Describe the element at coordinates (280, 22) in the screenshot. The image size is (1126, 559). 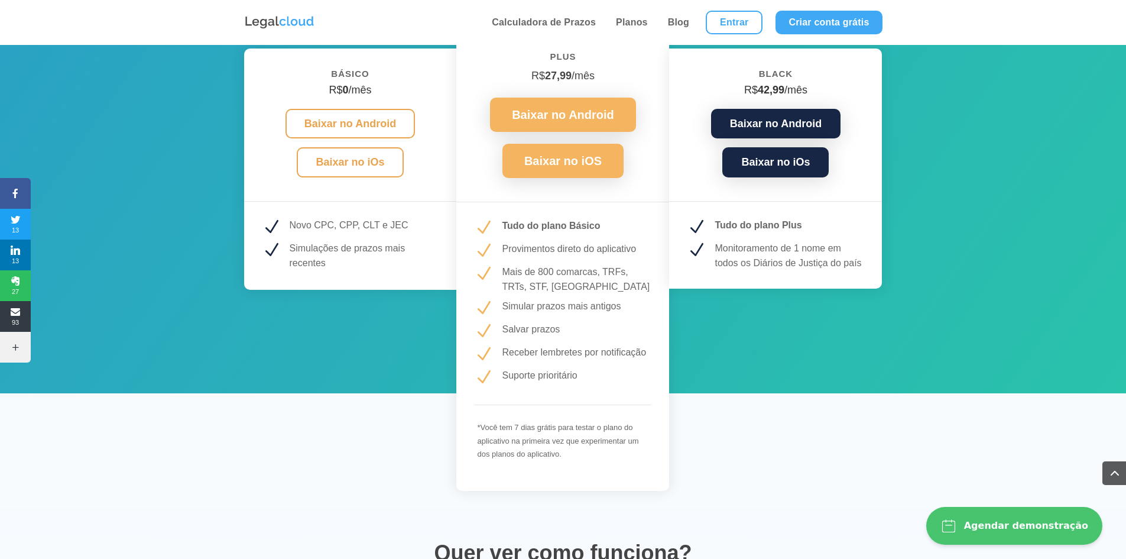
I see `img: Logo da Legalcloud` at that location.